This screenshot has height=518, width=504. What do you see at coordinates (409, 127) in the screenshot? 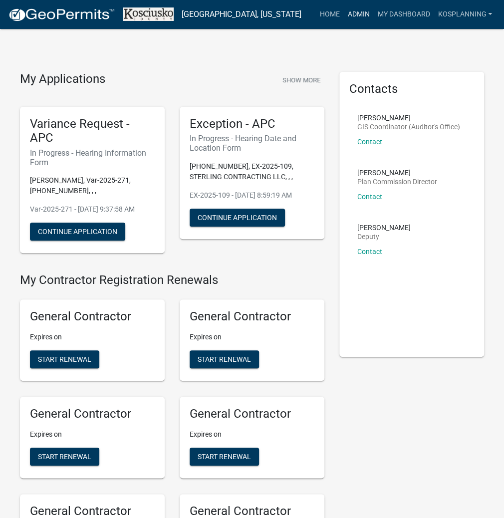
I see `p: GIS Coordinator (Auditor's Office)` at bounding box center [409, 127].